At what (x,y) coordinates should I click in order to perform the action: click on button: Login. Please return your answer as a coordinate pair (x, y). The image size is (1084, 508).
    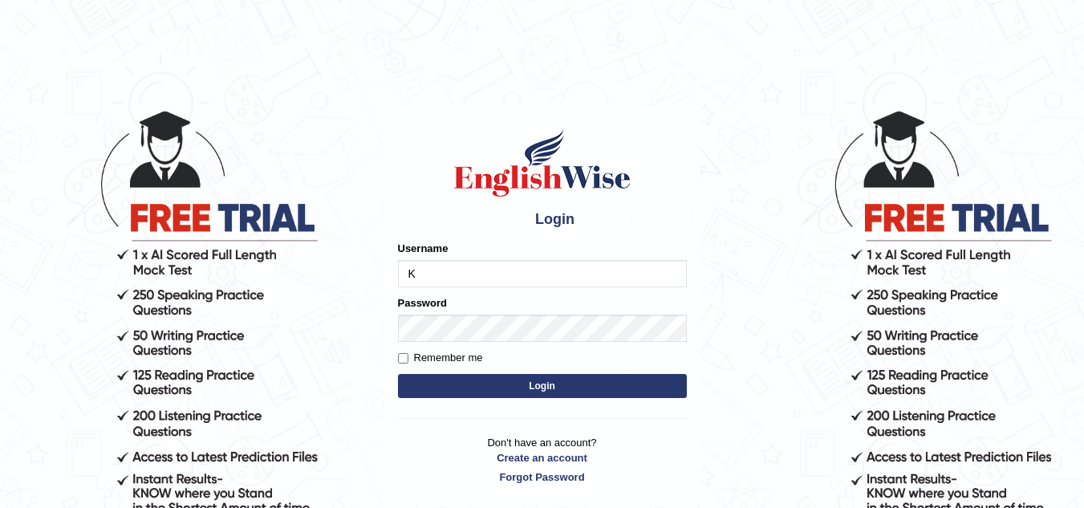
    Looking at the image, I should click on (542, 386).